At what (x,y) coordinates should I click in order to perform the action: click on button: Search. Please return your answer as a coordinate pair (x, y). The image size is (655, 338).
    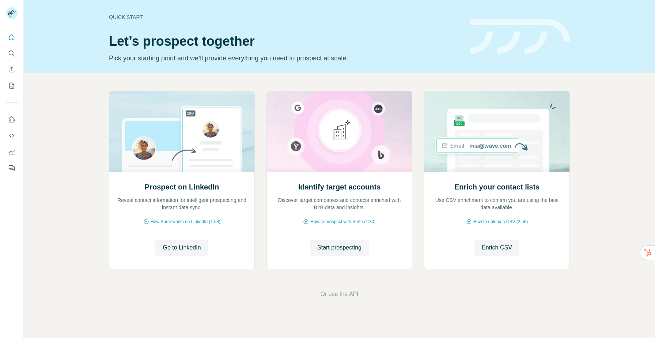
    Looking at the image, I should click on (12, 53).